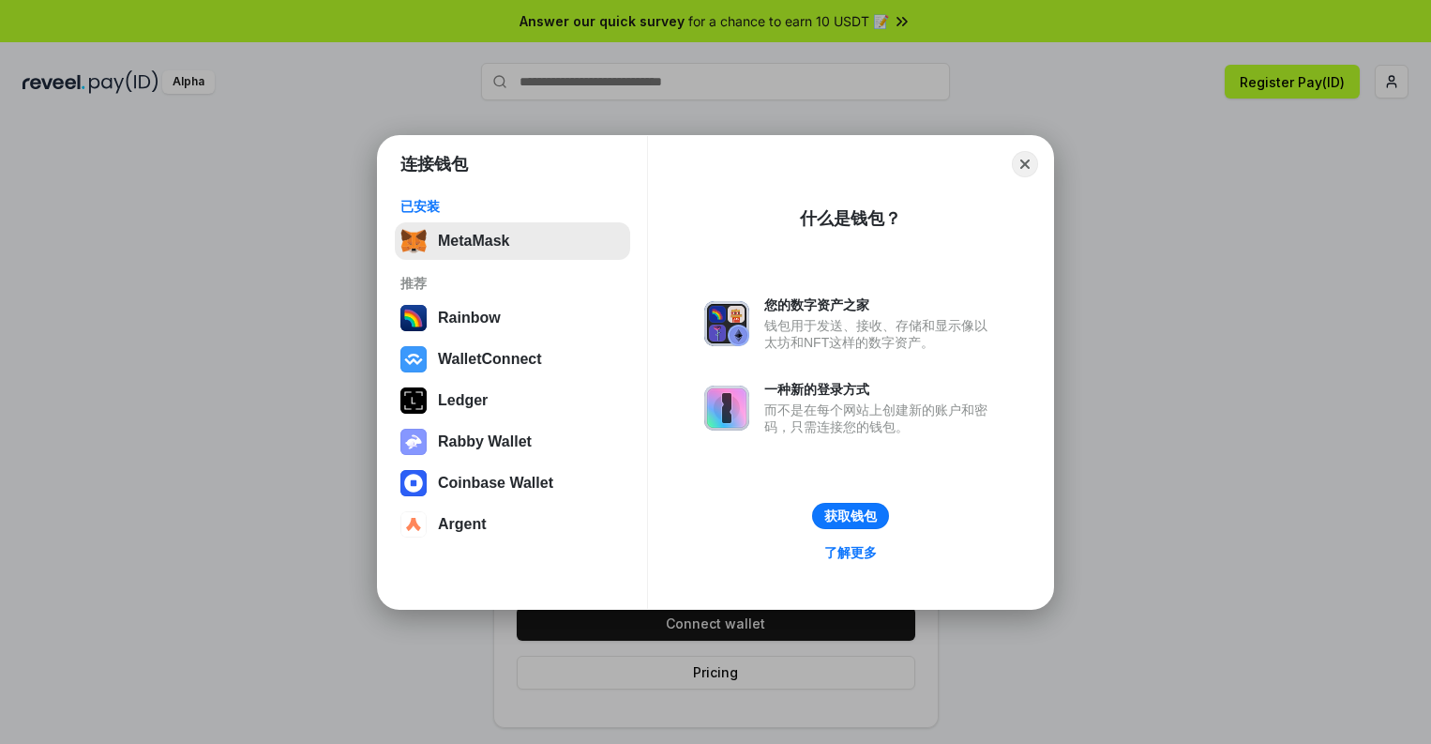 The height and width of the screenshot is (744, 1431). Describe the element at coordinates (495, 483) in the screenshot. I see `div: Coinbase Wallet` at that location.